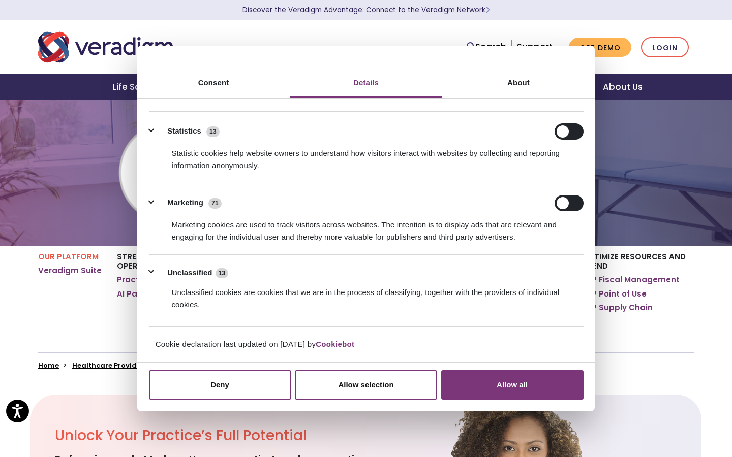 The image size is (732, 457). Describe the element at coordinates (189, 203) in the screenshot. I see `button: Marketing (71)` at that location.